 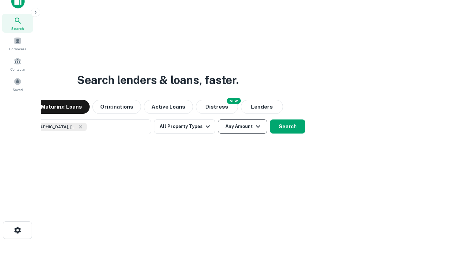 What do you see at coordinates (243, 127) in the screenshot?
I see `button: Any Amount` at bounding box center [243, 127].